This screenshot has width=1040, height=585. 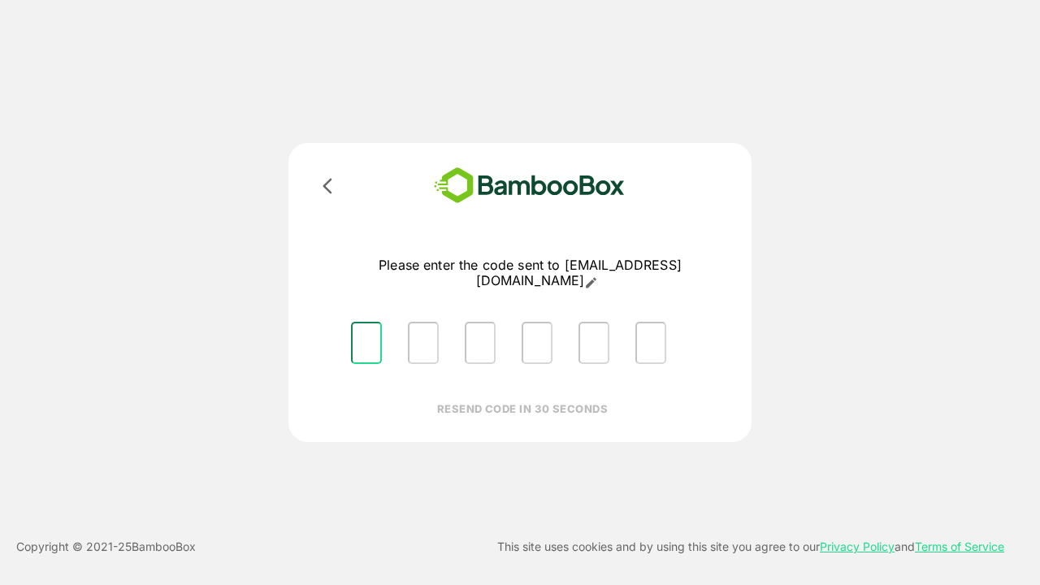 I want to click on input: Please enter OTP character 3, so click(x=480, y=343).